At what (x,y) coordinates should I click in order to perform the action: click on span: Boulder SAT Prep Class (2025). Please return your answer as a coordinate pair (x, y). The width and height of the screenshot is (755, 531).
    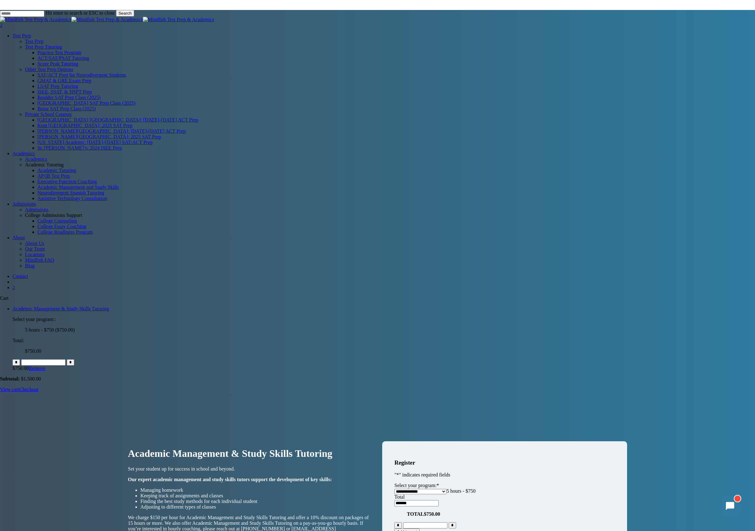
    Looking at the image, I should click on (69, 97).